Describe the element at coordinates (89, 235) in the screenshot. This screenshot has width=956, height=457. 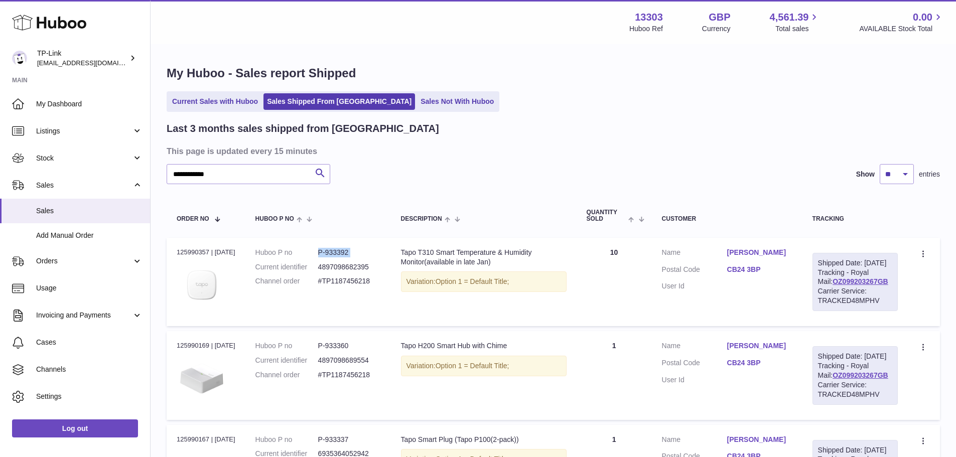
I see `span: Add Manual Order` at that location.